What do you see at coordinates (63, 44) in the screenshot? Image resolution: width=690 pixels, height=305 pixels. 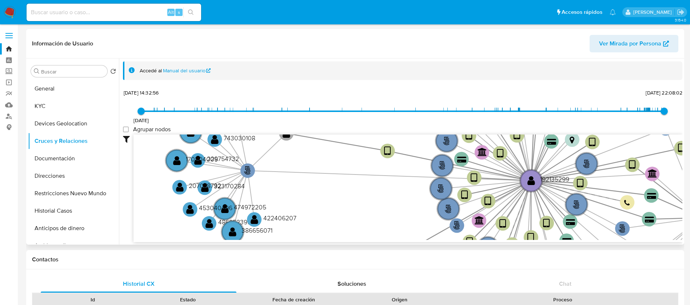 I see `h1: Información de Usuario` at bounding box center [63, 44].